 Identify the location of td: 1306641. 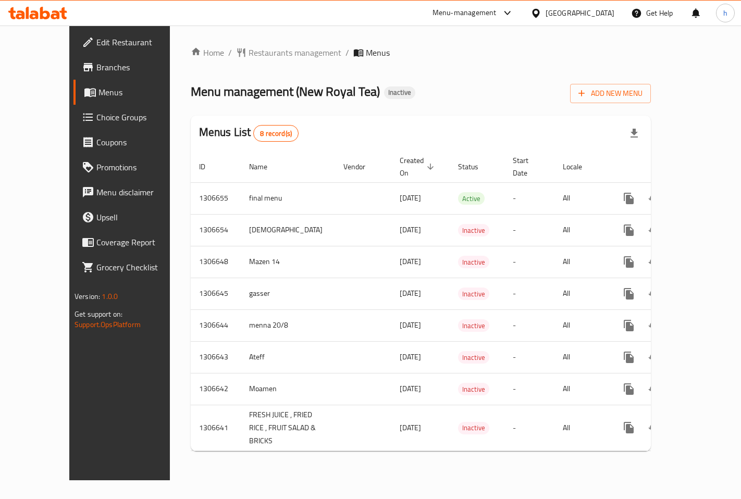
(216, 428).